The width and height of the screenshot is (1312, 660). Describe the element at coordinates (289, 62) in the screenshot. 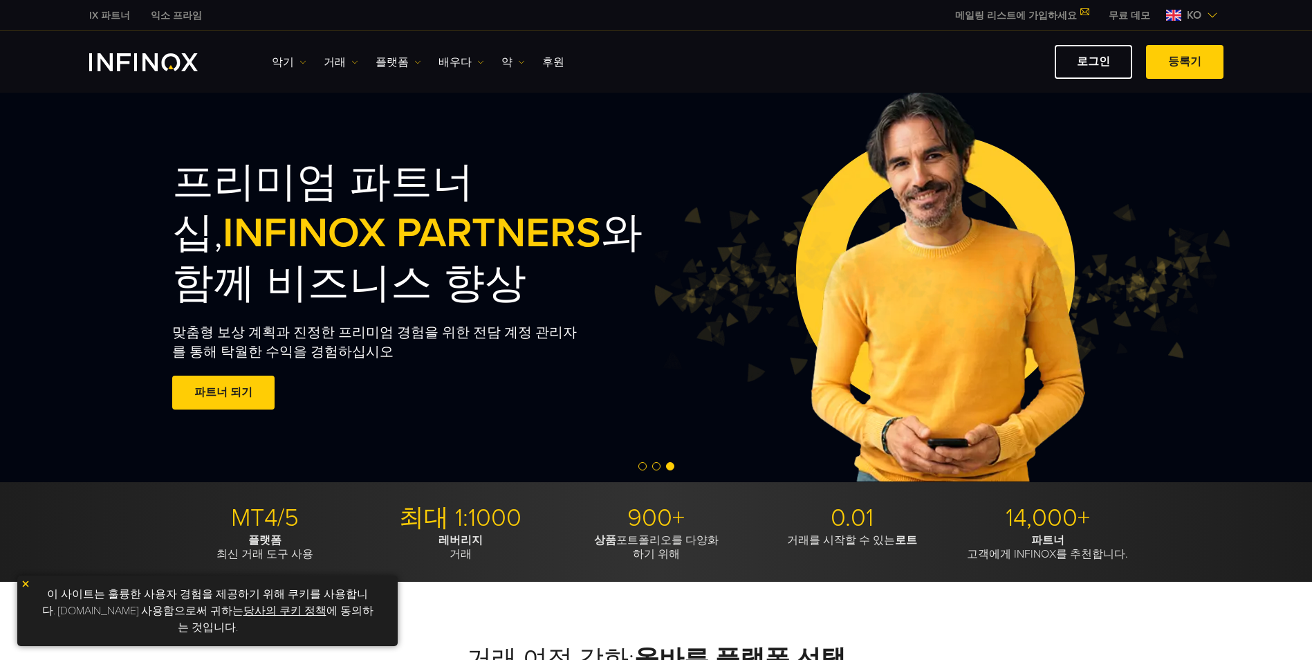

I see `a: 악기` at that location.